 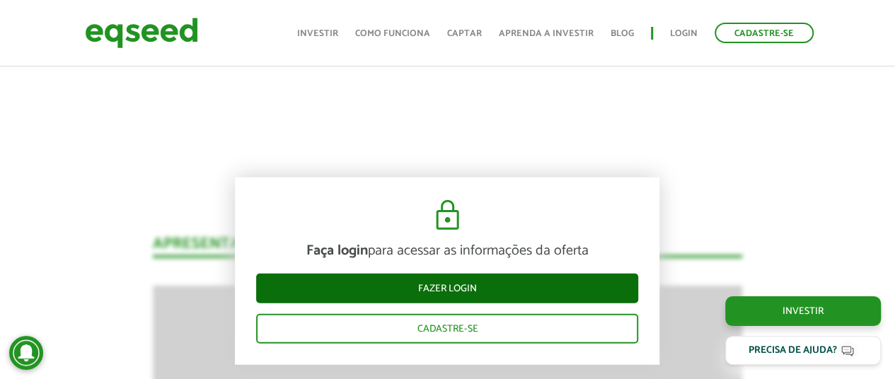 What do you see at coordinates (393, 33) in the screenshot?
I see `a: Como funciona` at bounding box center [393, 33].